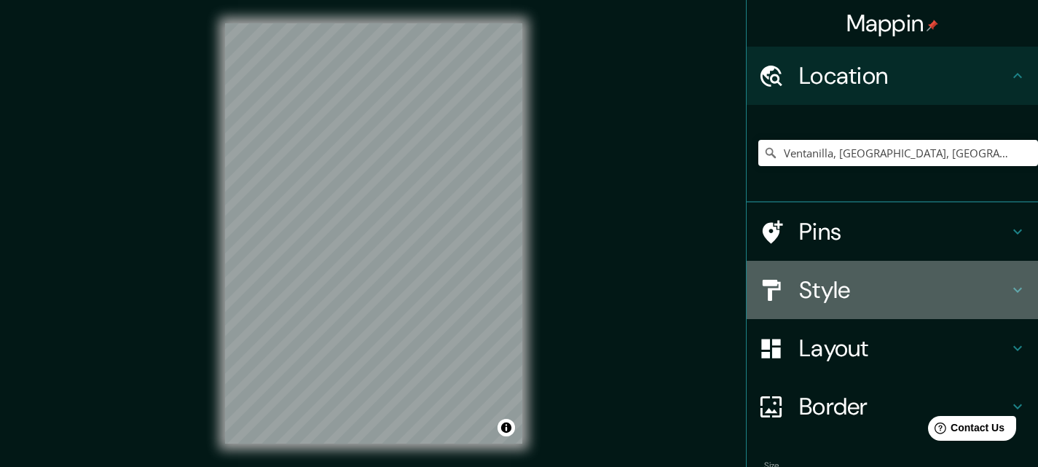 The image size is (1038, 467). I want to click on div: Style, so click(893, 290).